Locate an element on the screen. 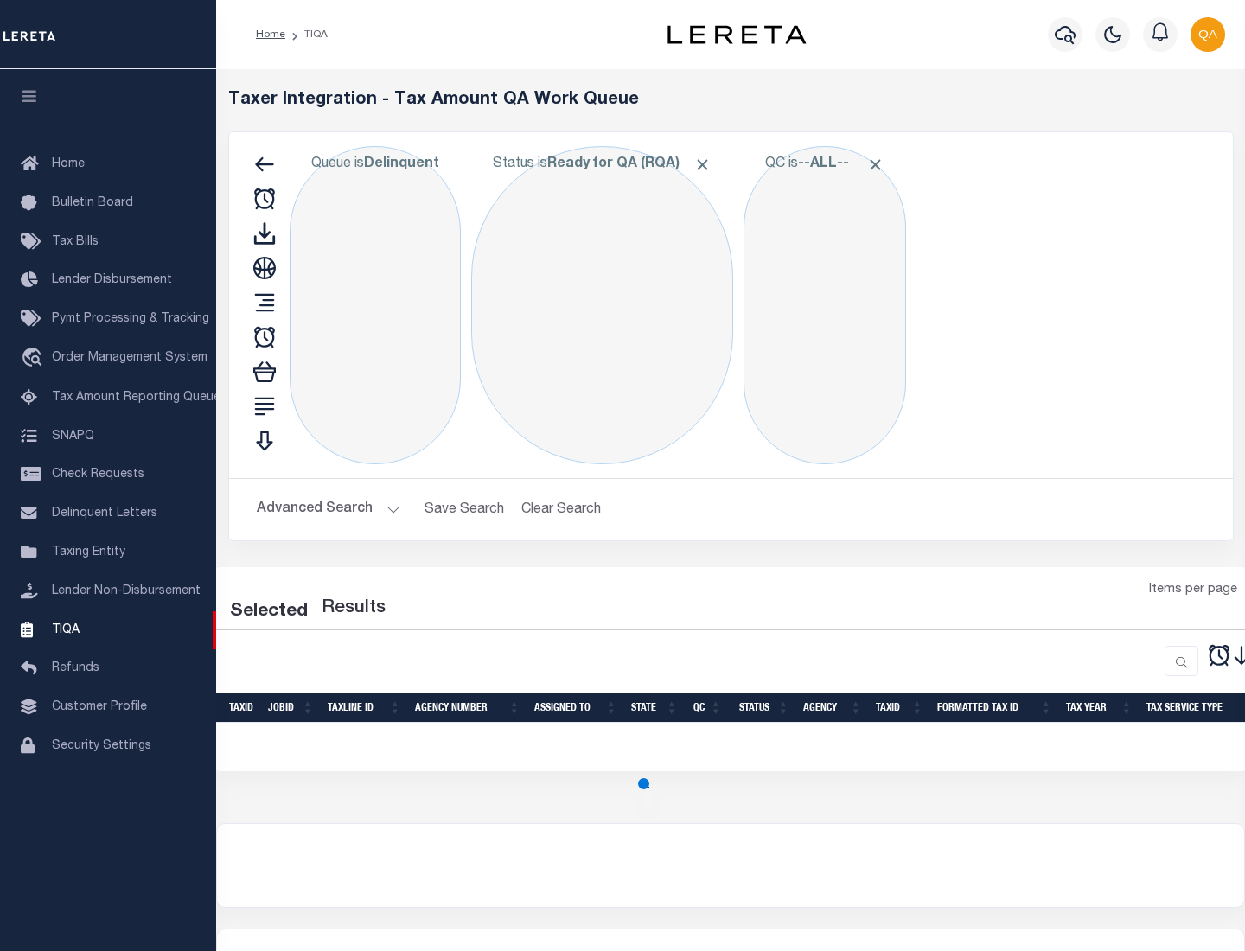  span: Order Management System is located at coordinates (130, 358).